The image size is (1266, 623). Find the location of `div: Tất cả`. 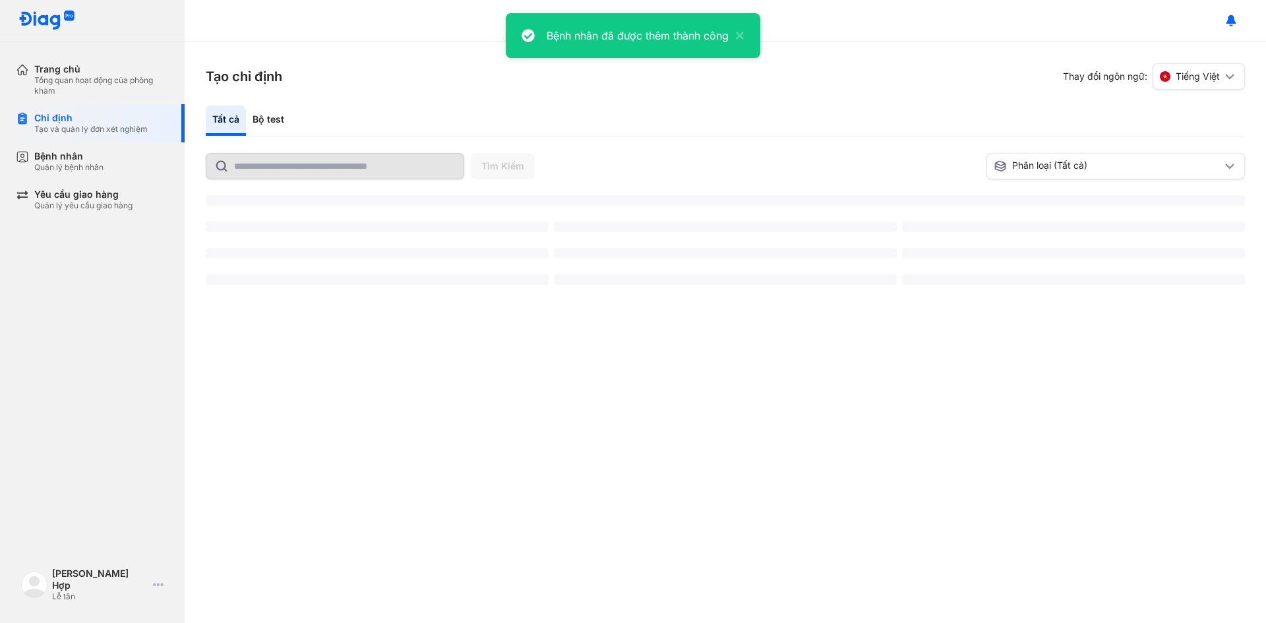

div: Tất cả is located at coordinates (225, 121).